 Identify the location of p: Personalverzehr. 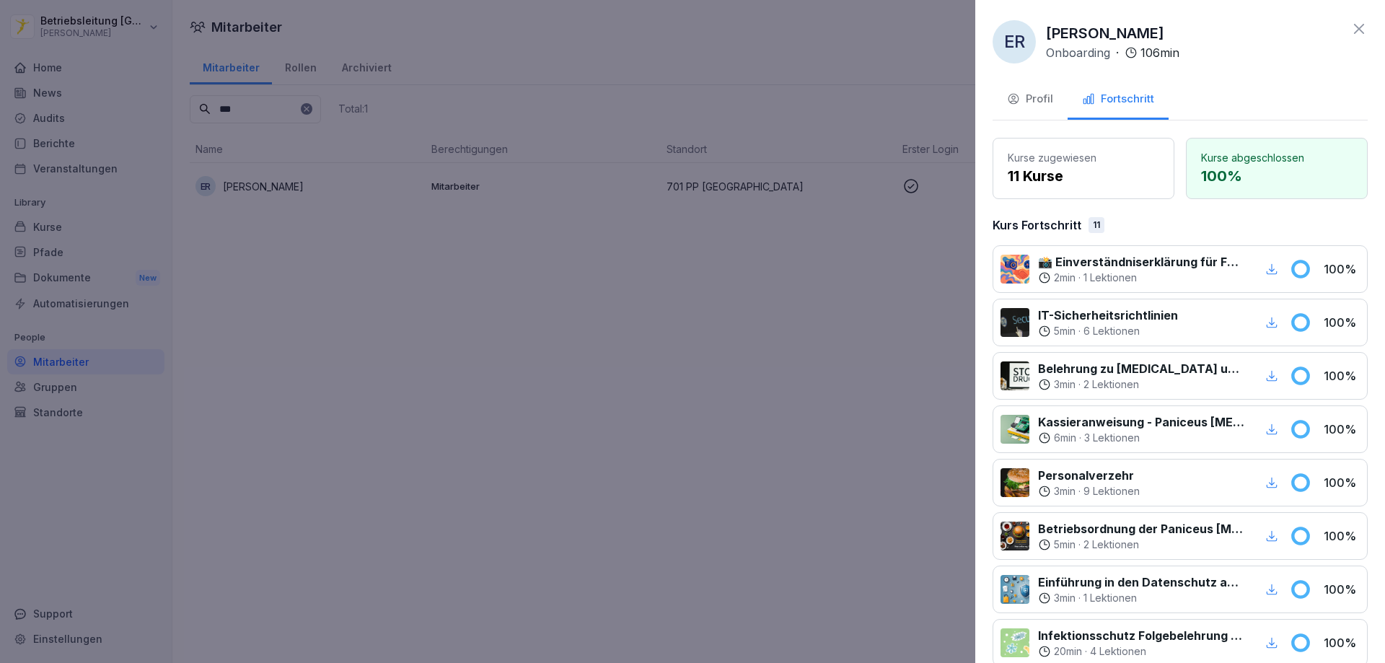
(1089, 475).